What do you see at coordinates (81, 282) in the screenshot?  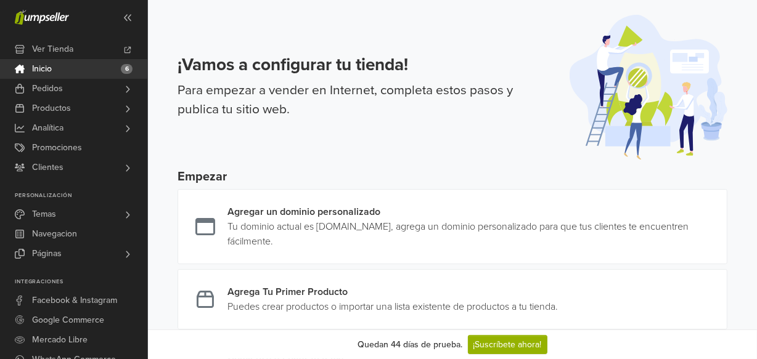 I see `p: Integraciones` at bounding box center [81, 282].